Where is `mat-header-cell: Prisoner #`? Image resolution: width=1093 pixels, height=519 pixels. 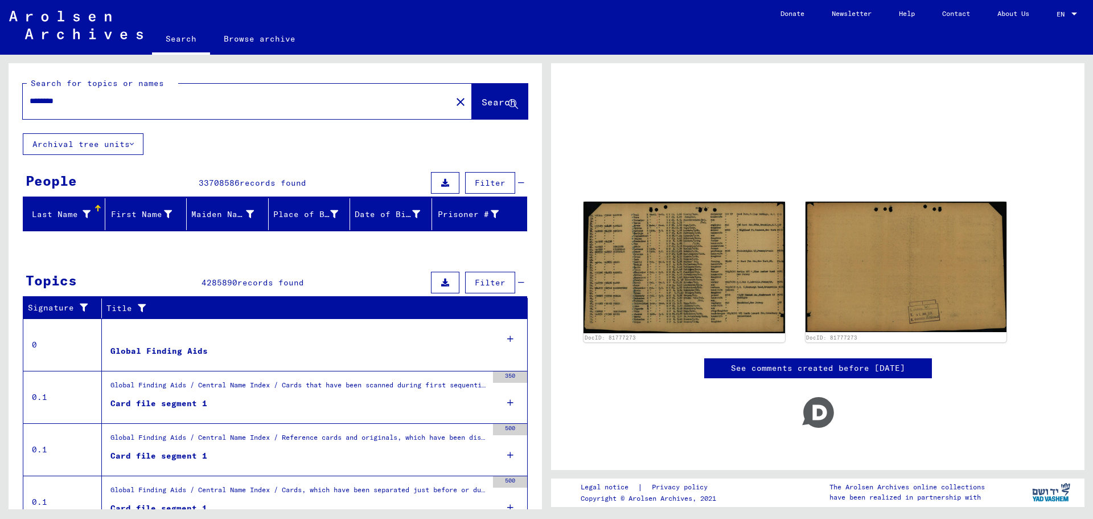 mat-header-cell: Prisoner # is located at coordinates (480, 214).